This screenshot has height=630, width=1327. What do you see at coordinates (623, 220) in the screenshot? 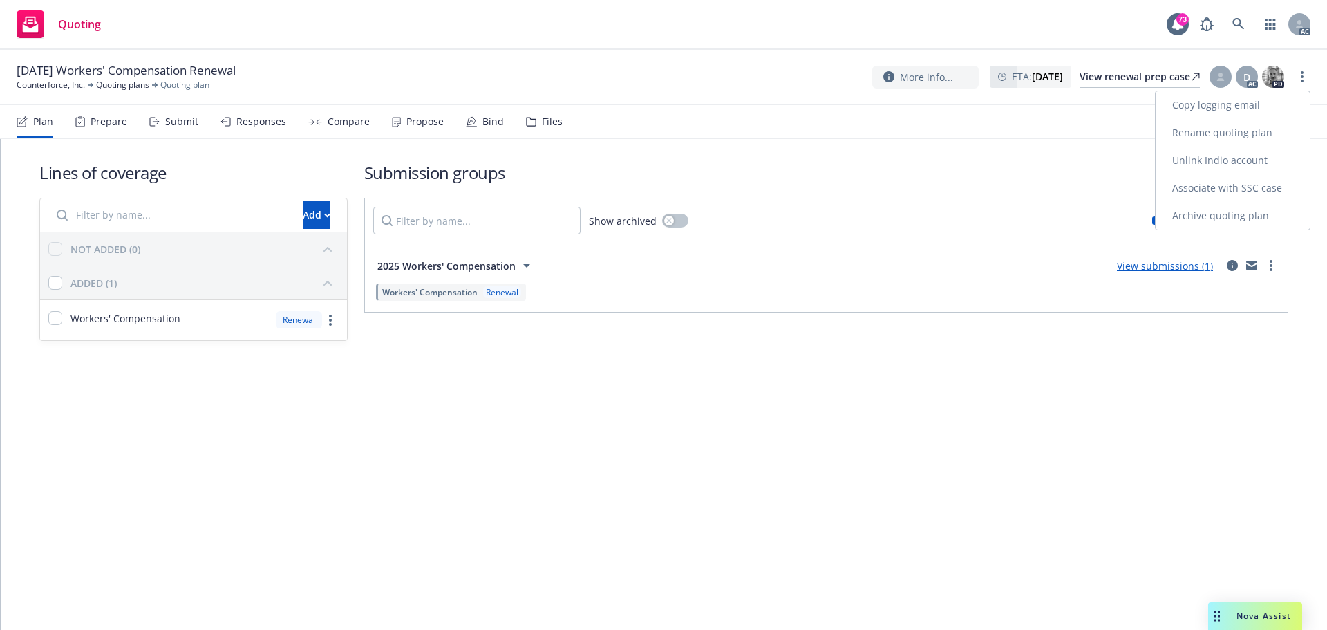
I see `span: Show archived` at bounding box center [623, 220].